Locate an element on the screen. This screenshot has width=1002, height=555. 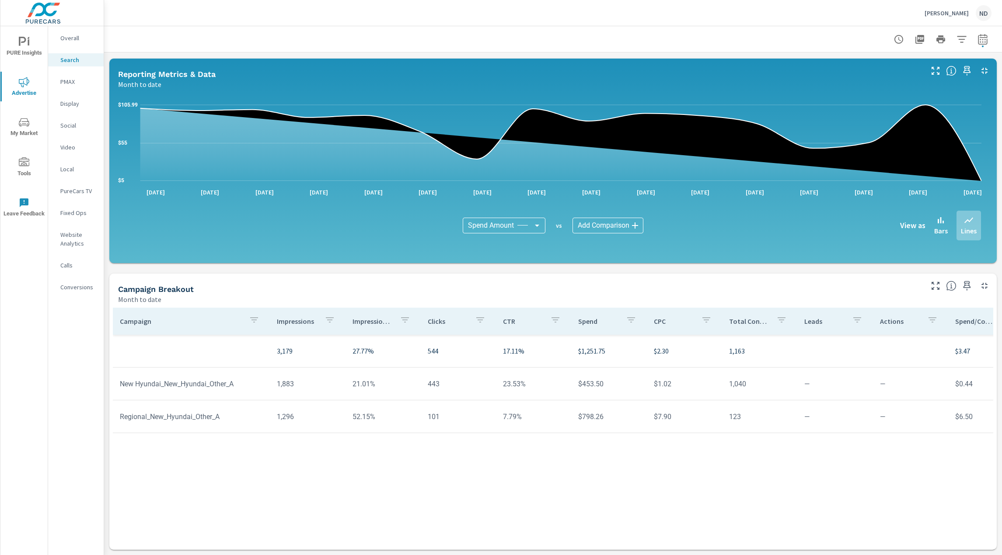
p: Local is located at coordinates (78, 169).